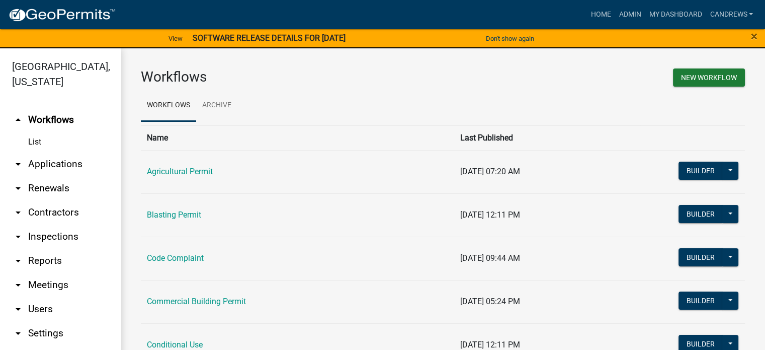  Describe the element at coordinates (754, 36) in the screenshot. I see `button: Close` at that location.